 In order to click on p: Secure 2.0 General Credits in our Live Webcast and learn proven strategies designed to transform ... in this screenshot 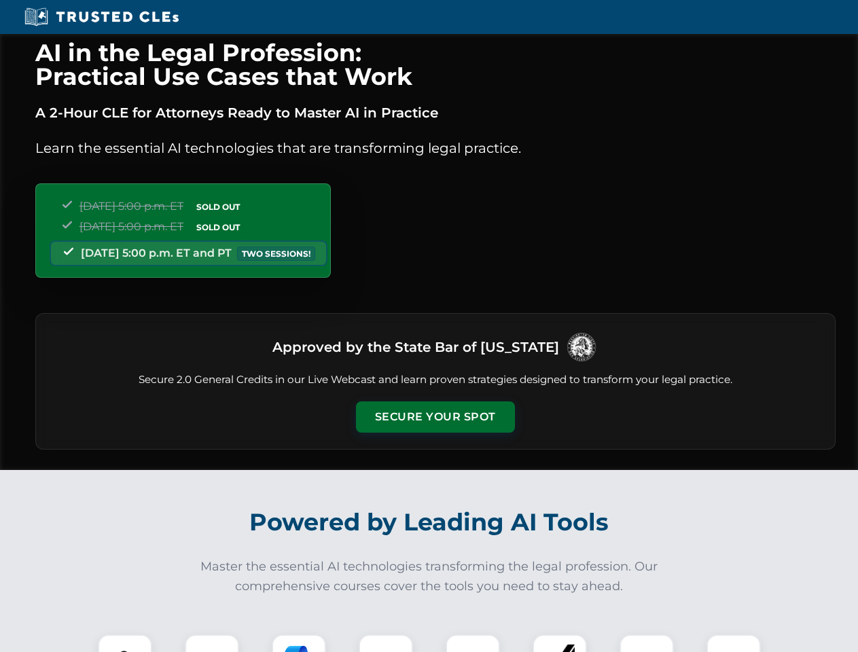, I will do `click(435, 380)`.